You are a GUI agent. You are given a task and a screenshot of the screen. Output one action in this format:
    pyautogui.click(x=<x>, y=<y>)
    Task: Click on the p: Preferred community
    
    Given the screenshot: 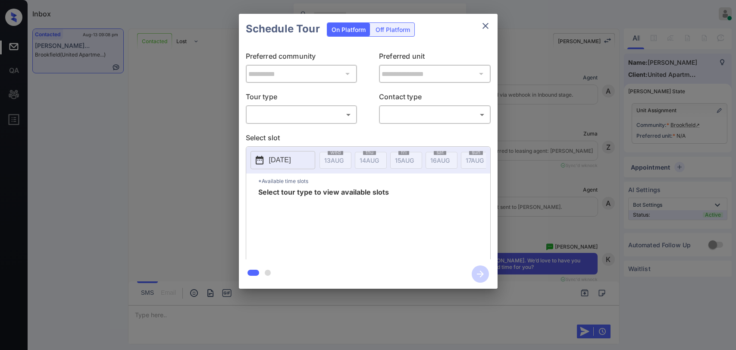 What is the action you would take?
    pyautogui.click(x=301, y=58)
    